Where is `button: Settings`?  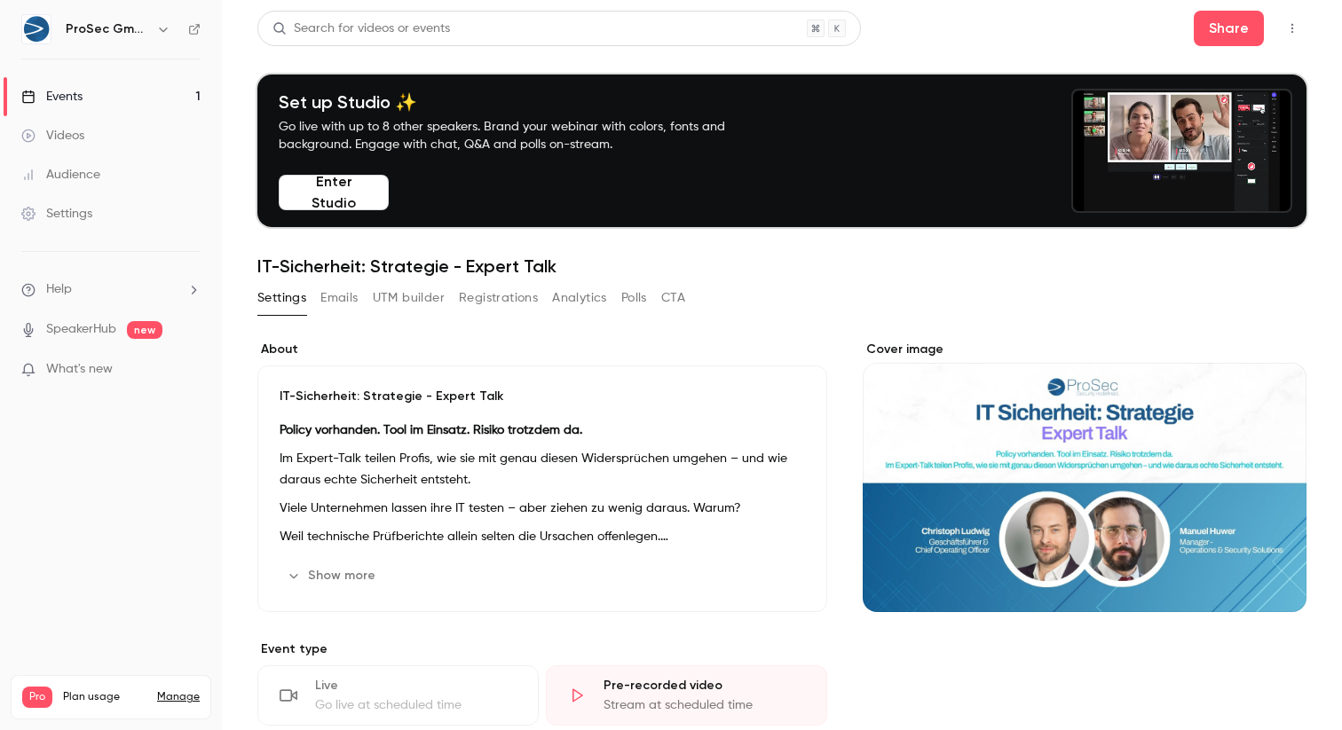
button: Settings is located at coordinates (281, 298).